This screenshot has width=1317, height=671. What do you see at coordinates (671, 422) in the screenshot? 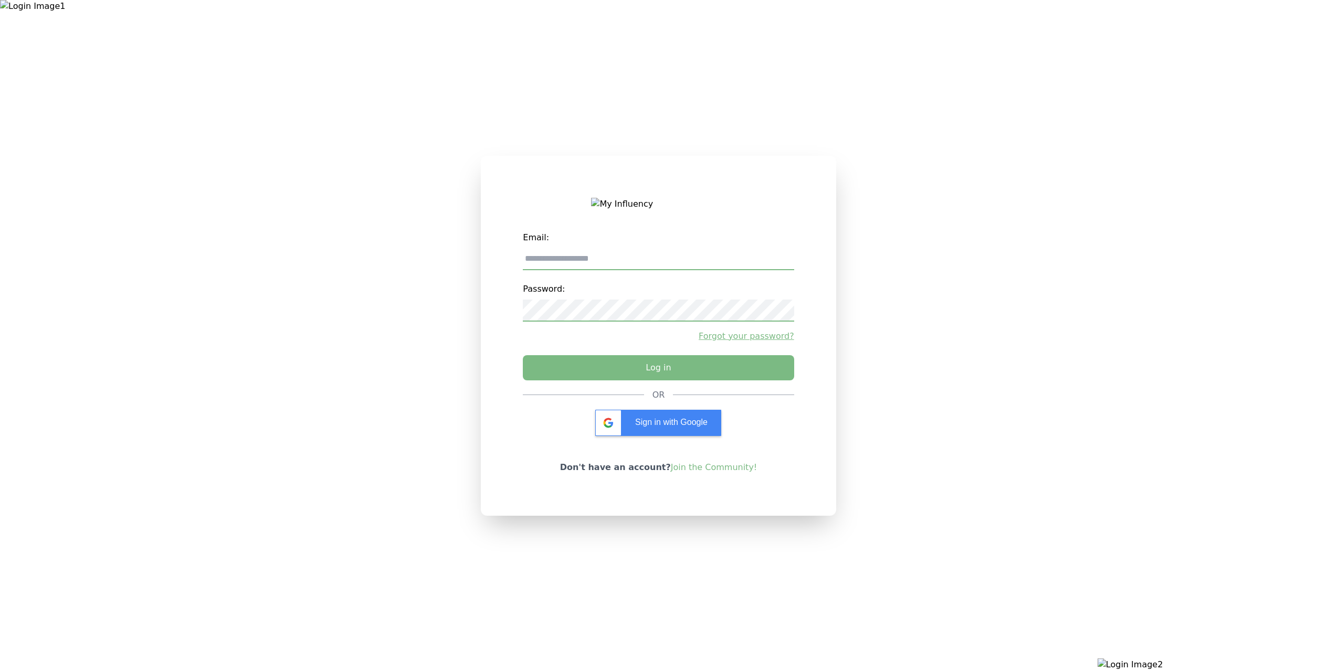
I see `span: Sign in with Google` at bounding box center [671, 422].